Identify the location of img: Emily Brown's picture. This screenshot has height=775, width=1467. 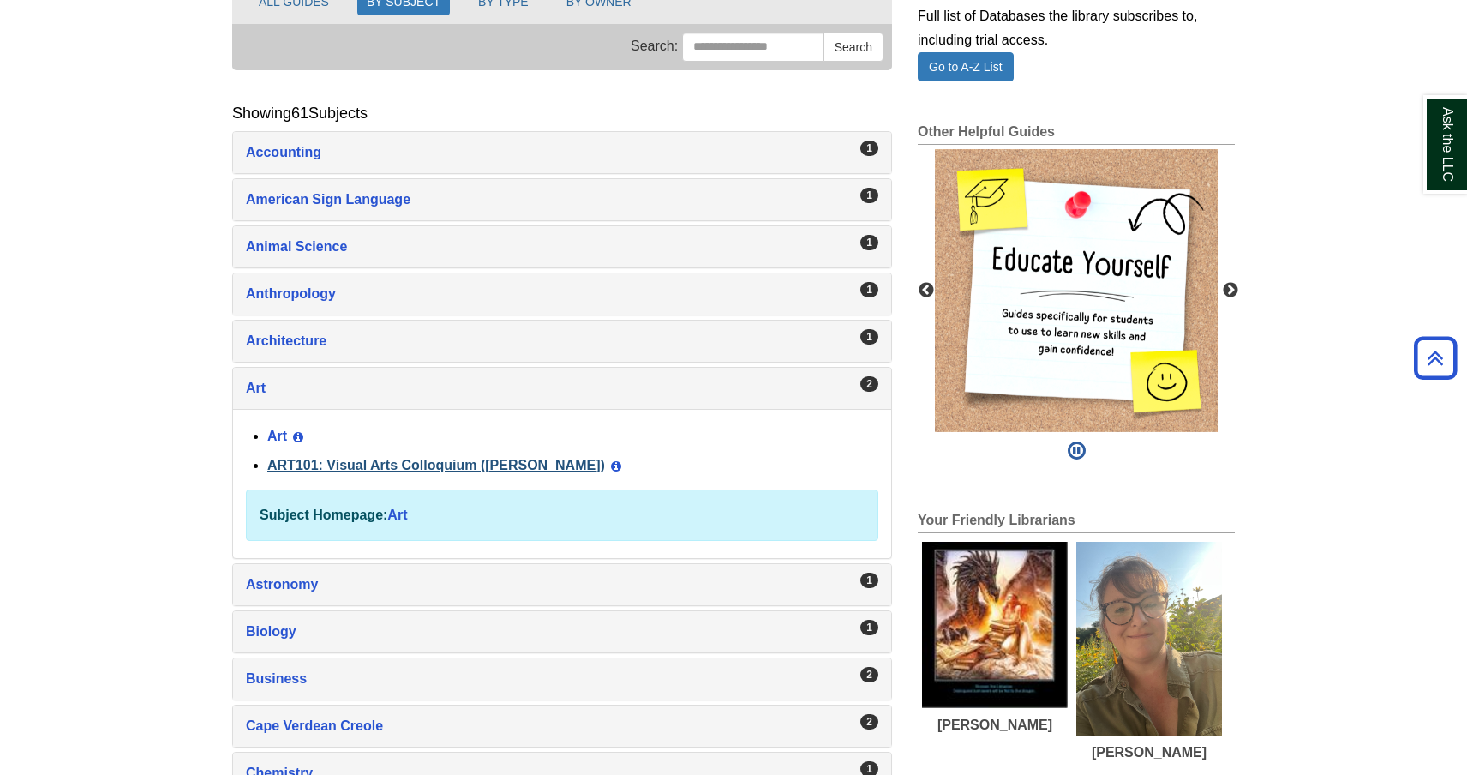
(1149, 638).